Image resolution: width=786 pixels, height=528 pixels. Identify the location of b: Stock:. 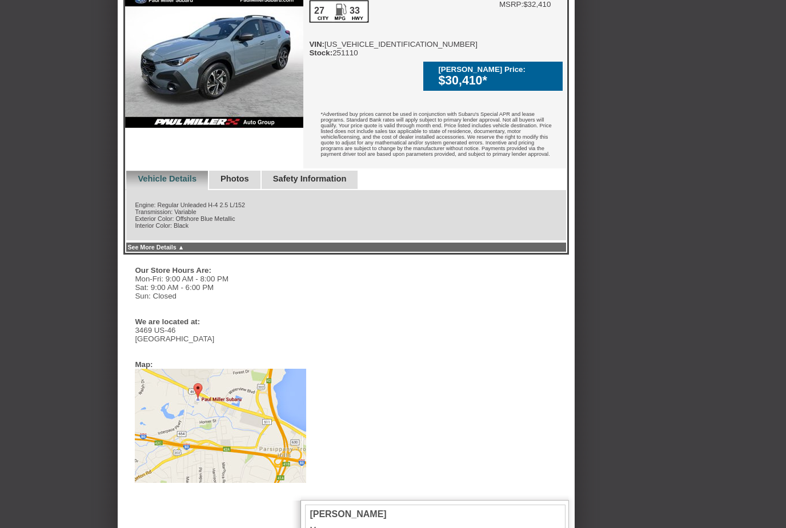
(320, 53).